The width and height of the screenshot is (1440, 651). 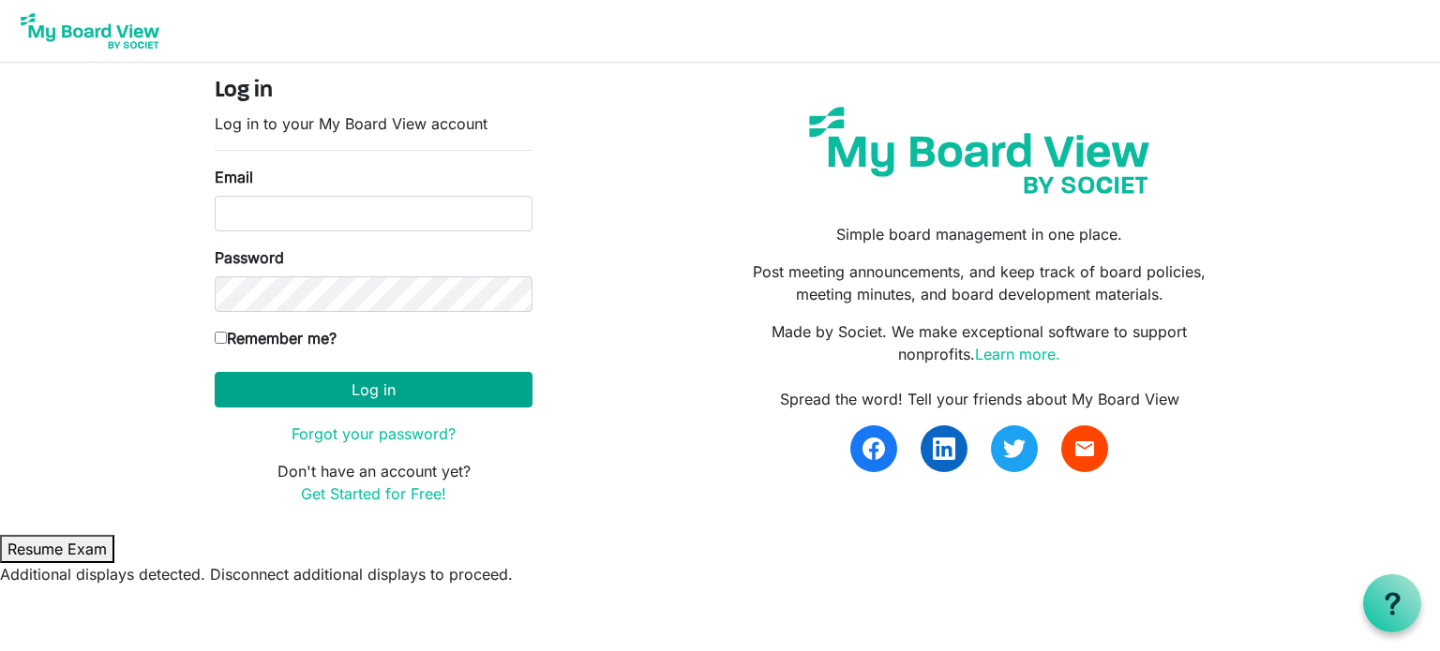 I want to click on p: Made by Societ. We make exceptional software to support nonprofits., so click(x=980, y=343).